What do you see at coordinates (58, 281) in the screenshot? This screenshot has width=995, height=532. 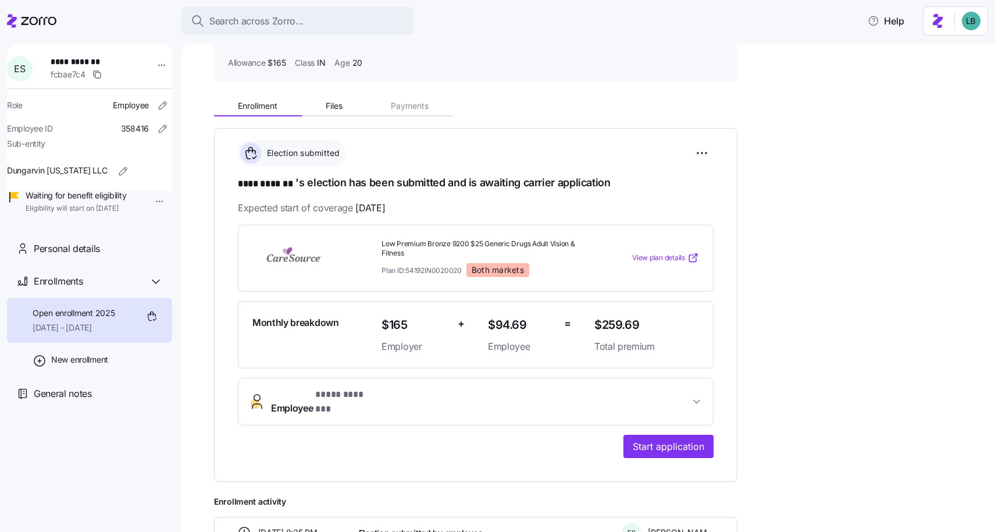 I see `span: Enrollments` at bounding box center [58, 281].